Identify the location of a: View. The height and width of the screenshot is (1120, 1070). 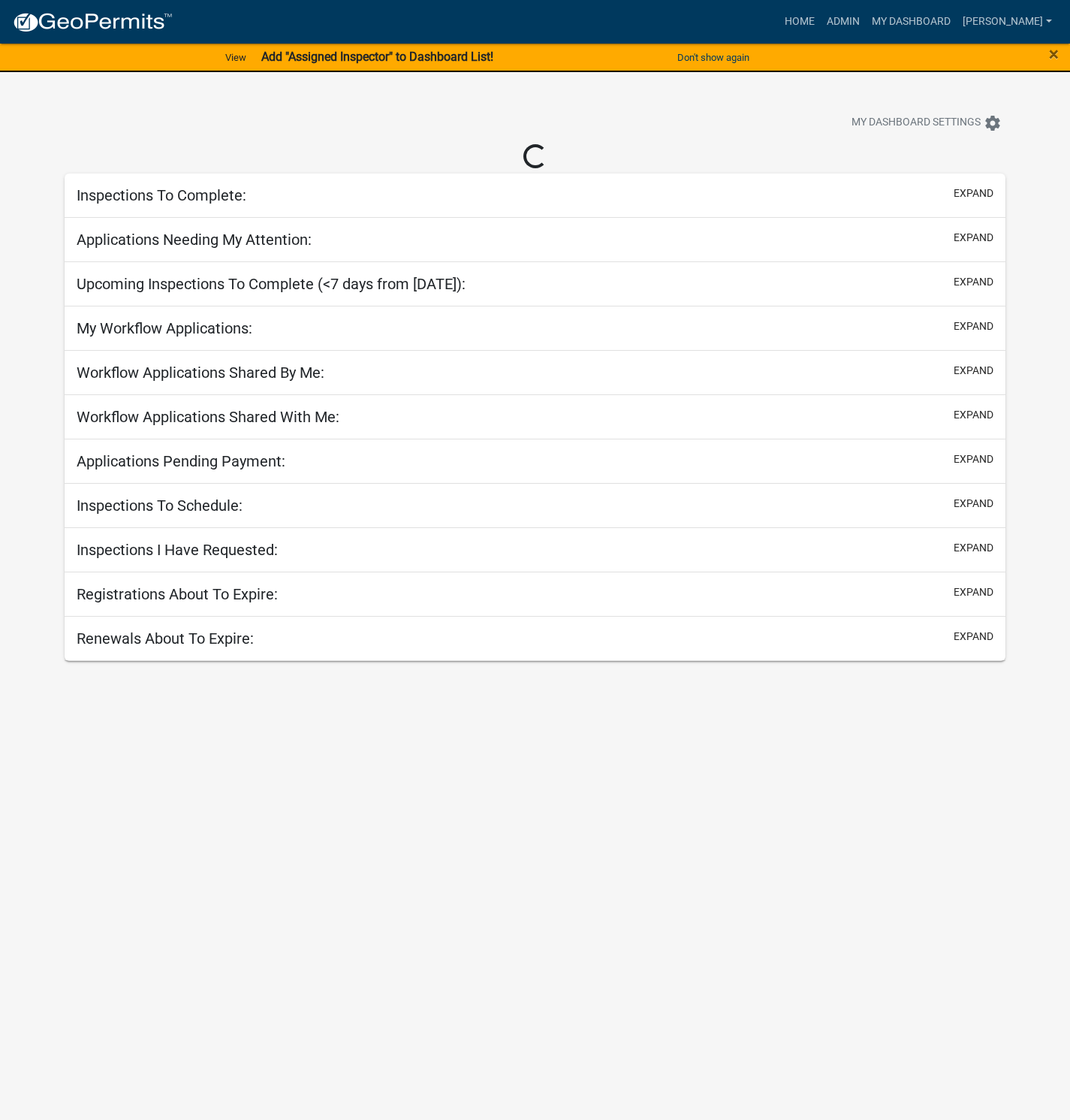
(236, 57).